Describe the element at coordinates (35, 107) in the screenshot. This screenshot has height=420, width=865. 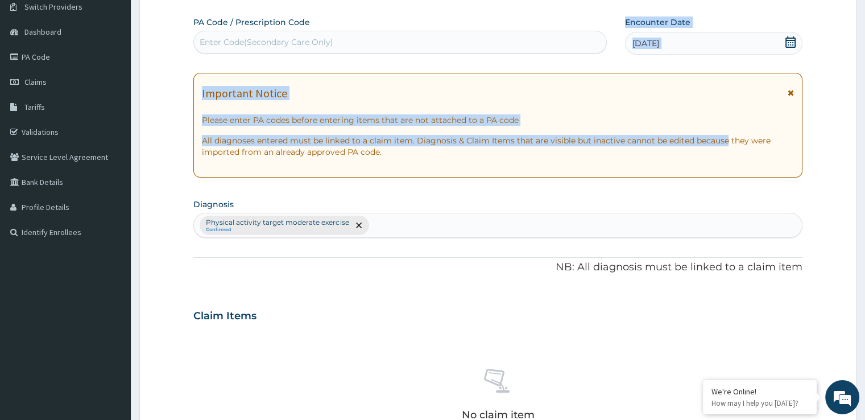
I see `span: Tariffs` at that location.